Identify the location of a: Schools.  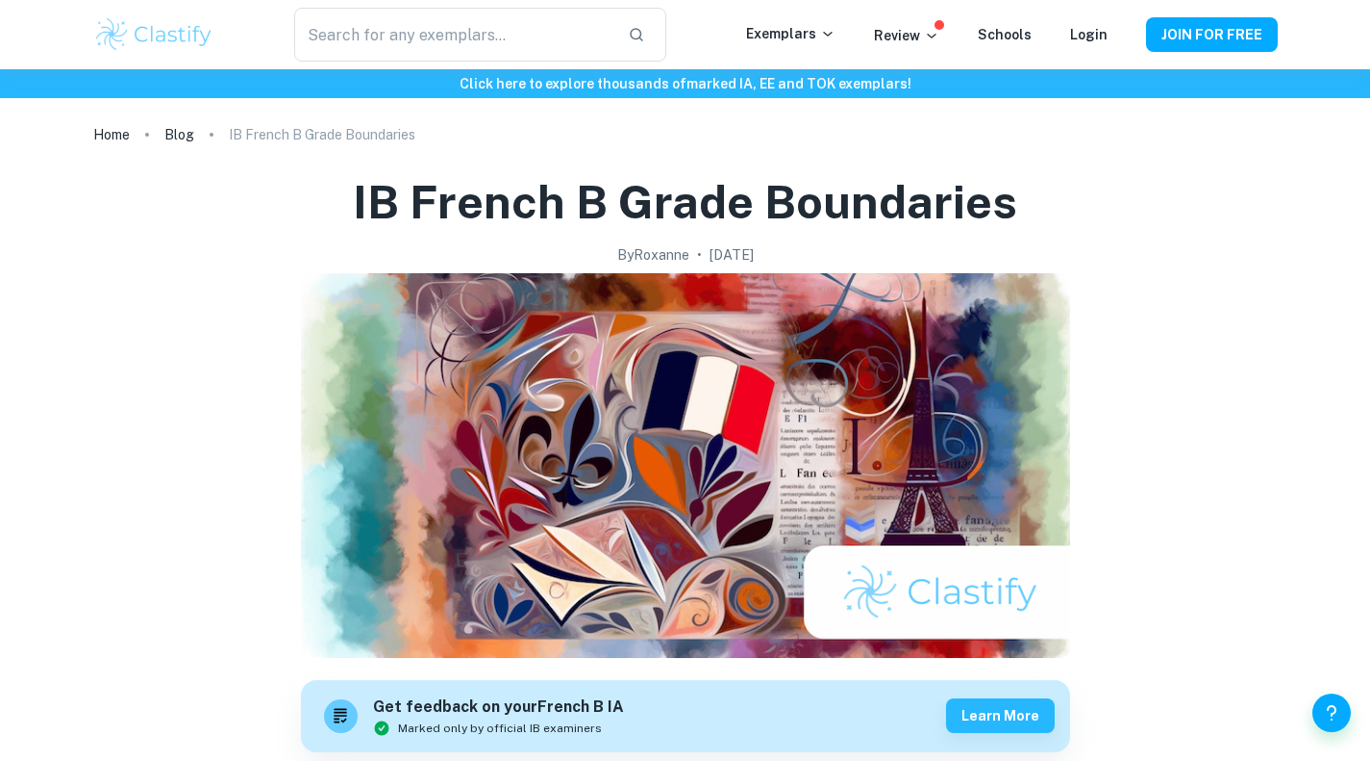
(1005, 35).